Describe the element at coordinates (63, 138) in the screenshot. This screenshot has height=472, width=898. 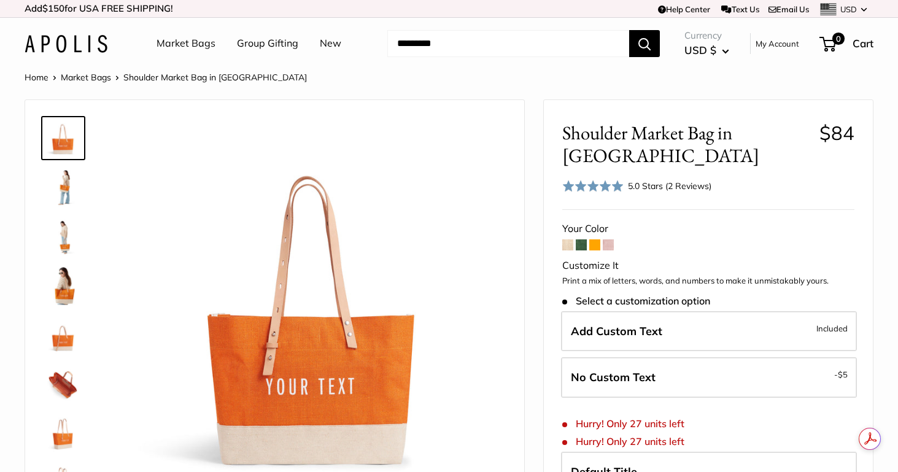
I see `img: Make it yours with custom, printed text.` at that location.